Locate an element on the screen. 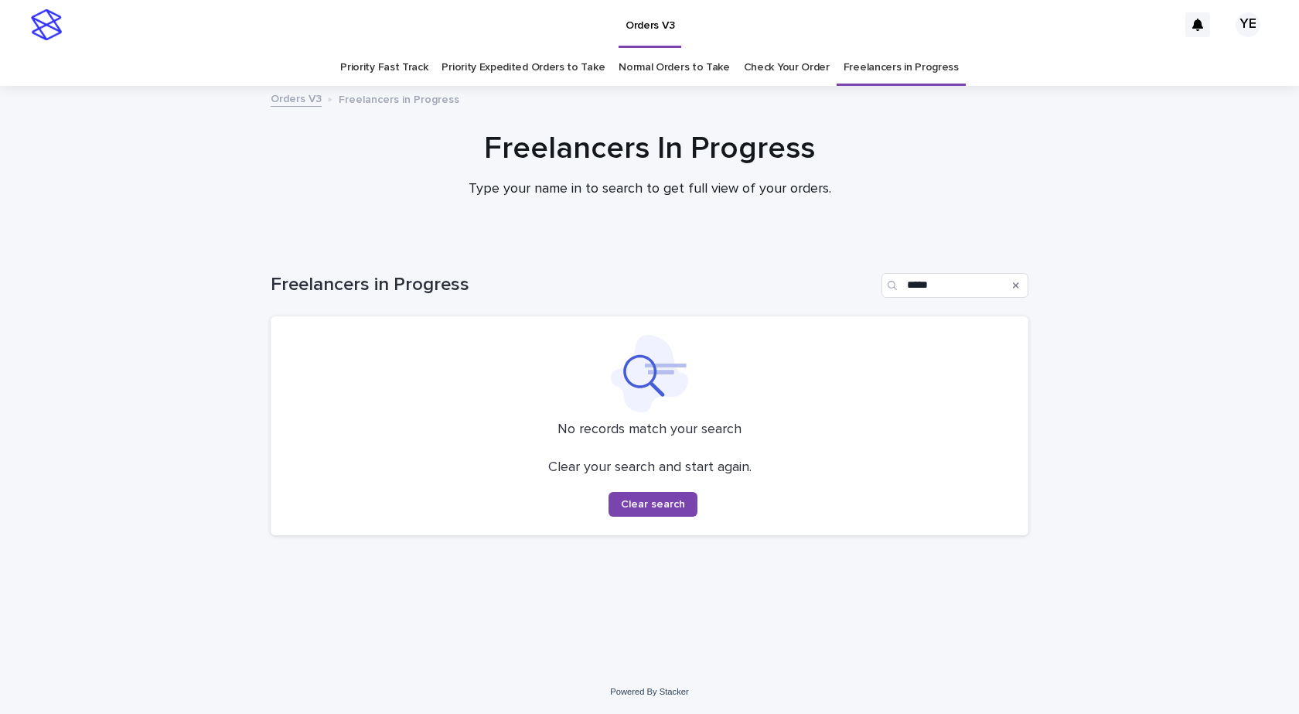 The image size is (1299, 714). h1: Freelancers in Progress is located at coordinates (573, 285).